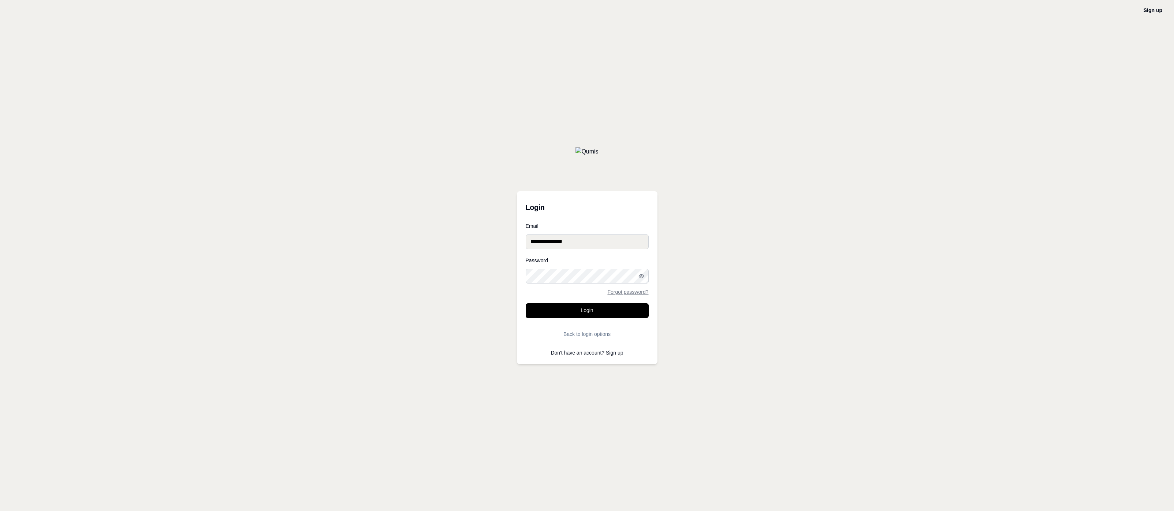 The height and width of the screenshot is (511, 1174). I want to click on img: Qumis, so click(587, 152).